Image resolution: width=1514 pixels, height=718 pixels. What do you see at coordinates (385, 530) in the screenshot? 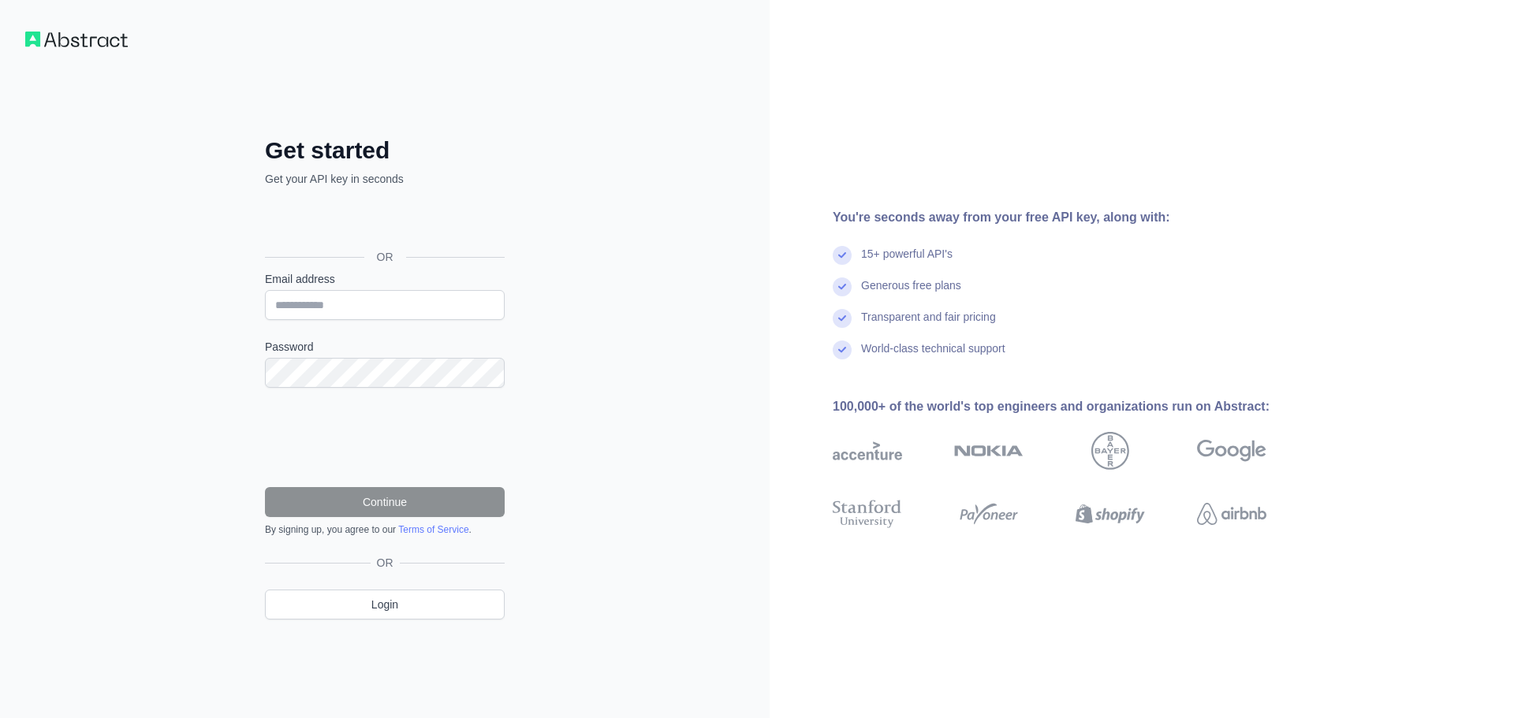
I see `div: By signing up, you agree to our .` at bounding box center [385, 530].